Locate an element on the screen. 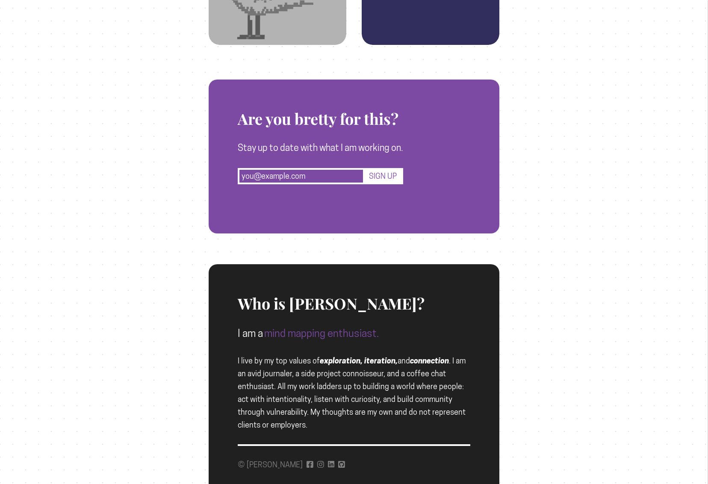 The height and width of the screenshot is (484, 708). h1: Are you bretty for this? is located at coordinates (320, 104).